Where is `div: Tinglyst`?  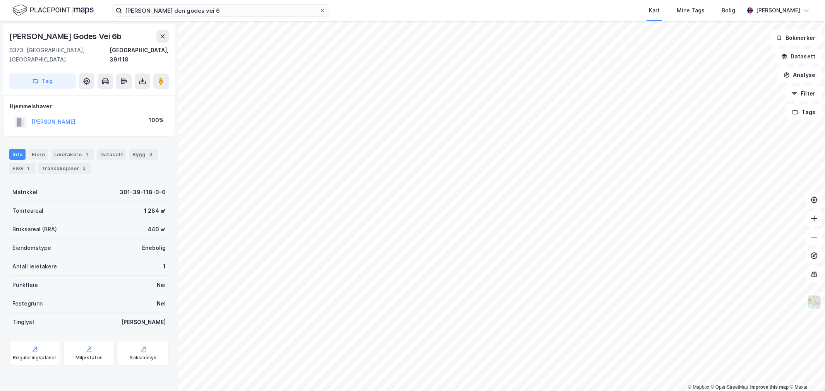
div: Tinglyst is located at coordinates (23, 322).